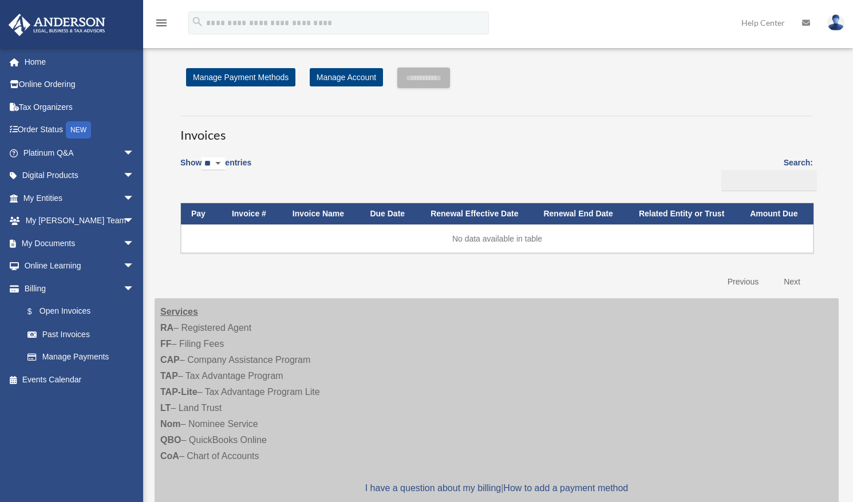  Describe the element at coordinates (252, 214) in the screenshot. I see `th: Invoice #: activate to sort column ascending` at that location.